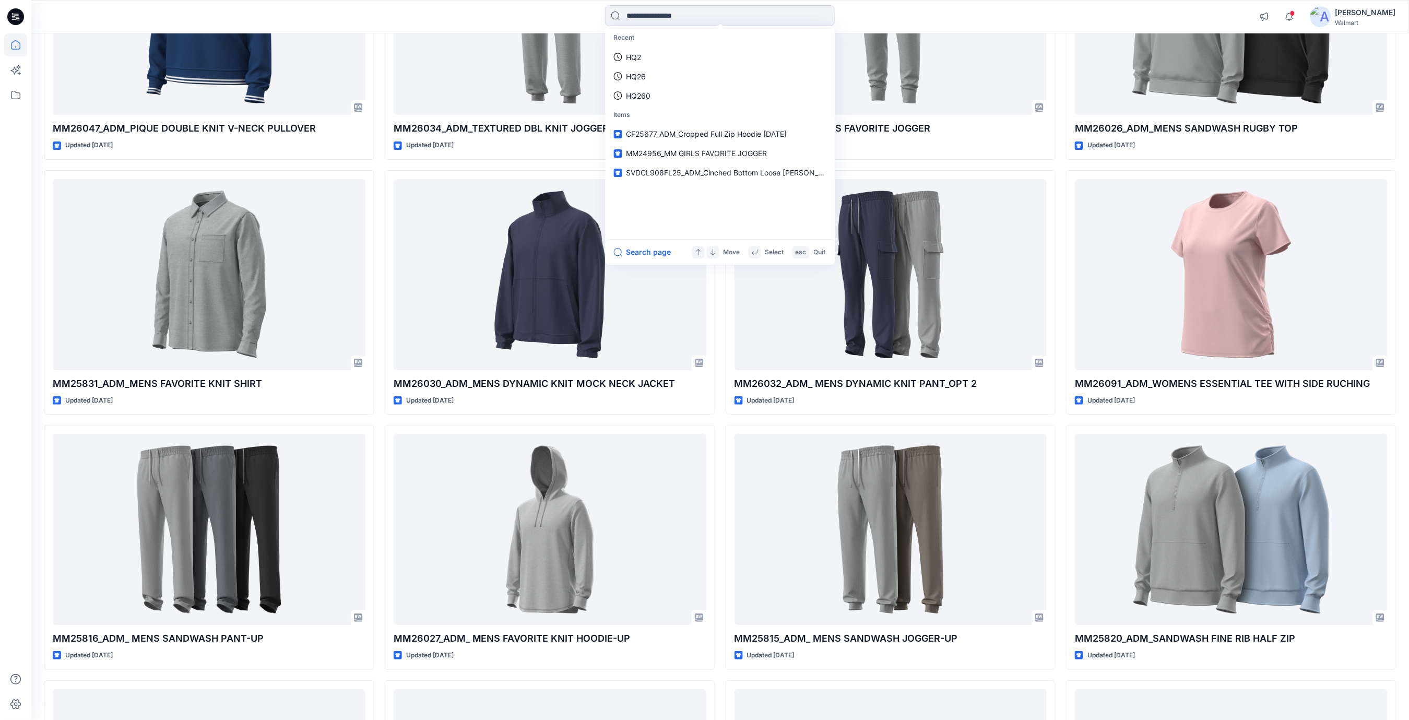  Describe the element at coordinates (1231, 275) in the screenshot. I see `a: MM26091_ADM_WOMENS ESSENTIAL TEE WITH SIDE RUCHING` at that location.